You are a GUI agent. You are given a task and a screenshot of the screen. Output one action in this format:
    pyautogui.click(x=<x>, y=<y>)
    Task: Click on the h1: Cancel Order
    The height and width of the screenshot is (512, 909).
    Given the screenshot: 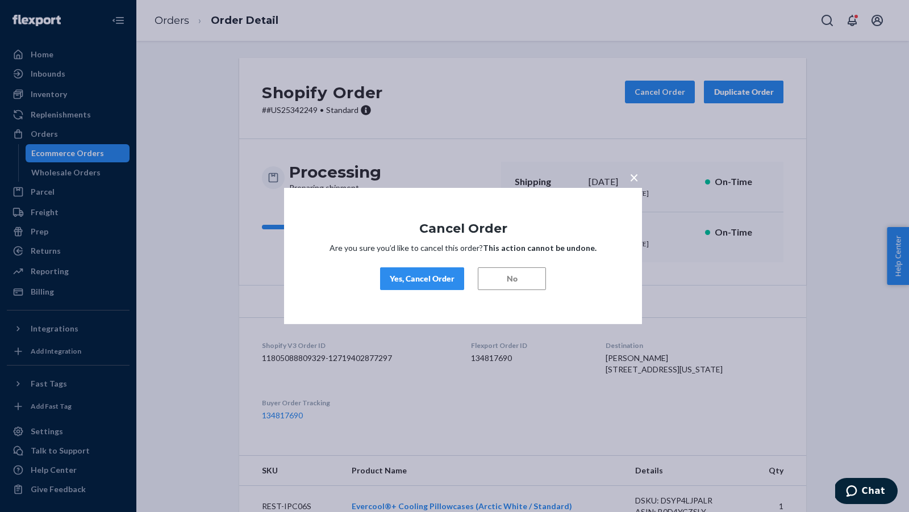 What is the action you would take?
    pyautogui.click(x=463, y=229)
    